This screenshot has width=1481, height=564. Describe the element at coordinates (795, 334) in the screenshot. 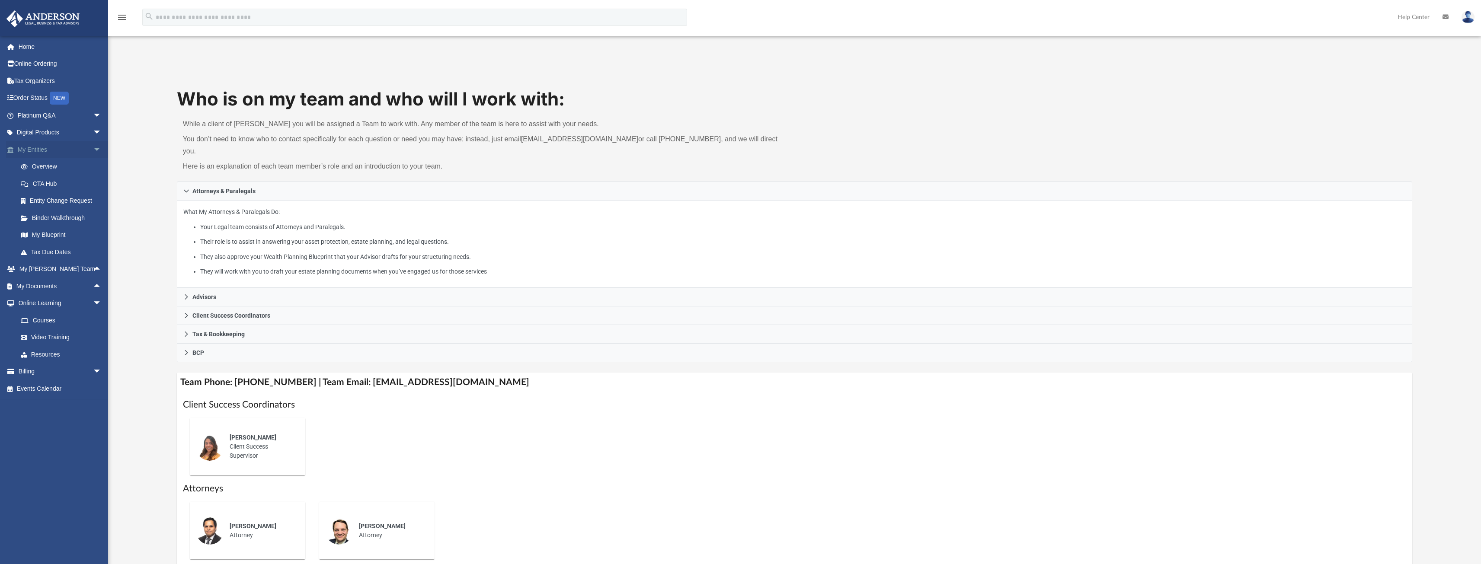

I see `a: Tax & Bookkeeping` at that location.